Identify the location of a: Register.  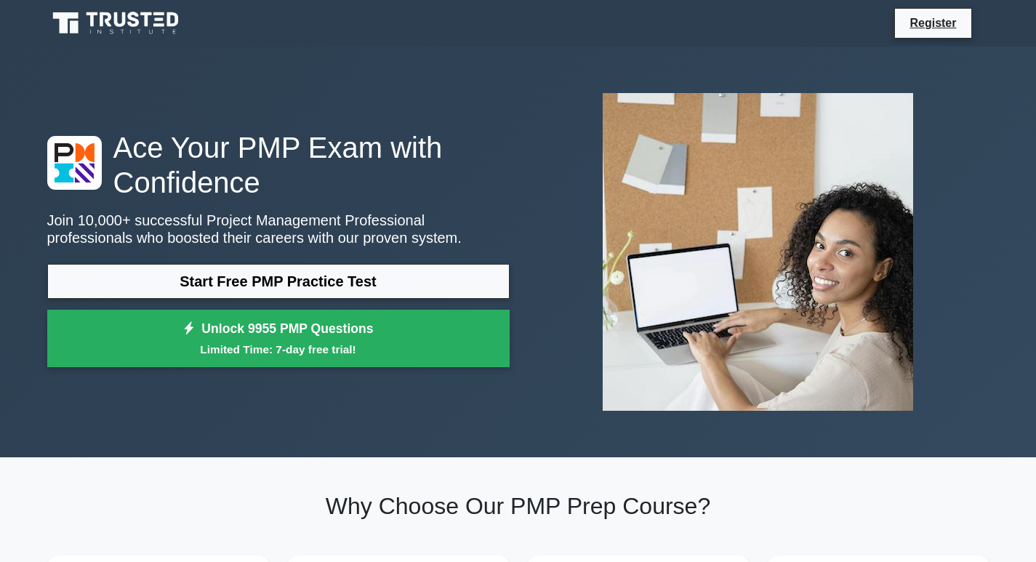
(933, 23).